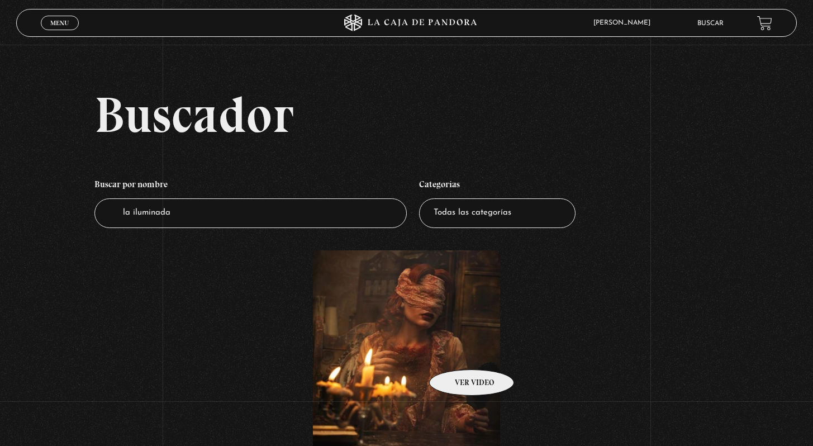  What do you see at coordinates (250, 186) in the screenshot?
I see `h4: Buscar por nombre` at bounding box center [250, 186].